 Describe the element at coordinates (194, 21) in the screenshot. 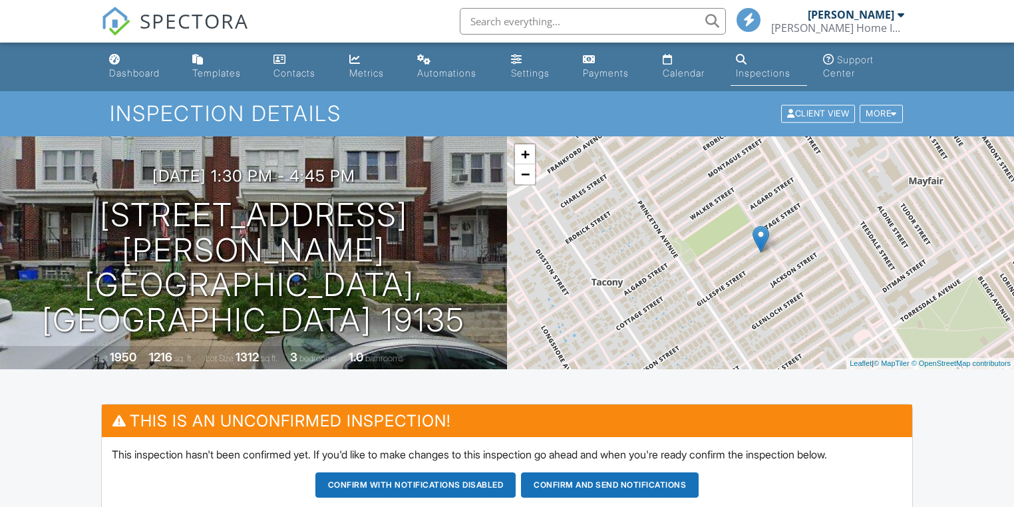

I see `span: SPECTORA` at that location.